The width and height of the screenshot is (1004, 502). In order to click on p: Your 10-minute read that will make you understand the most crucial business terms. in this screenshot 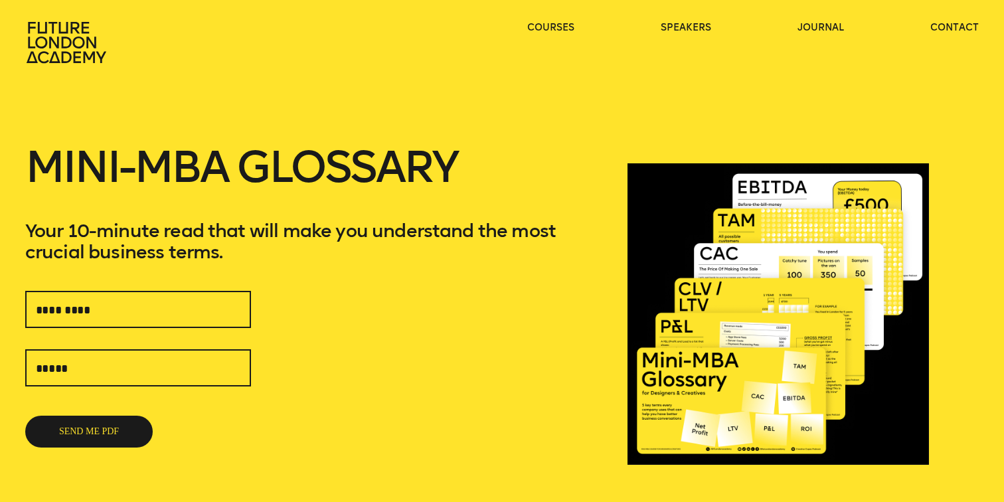, I will do `click(313, 242)`.